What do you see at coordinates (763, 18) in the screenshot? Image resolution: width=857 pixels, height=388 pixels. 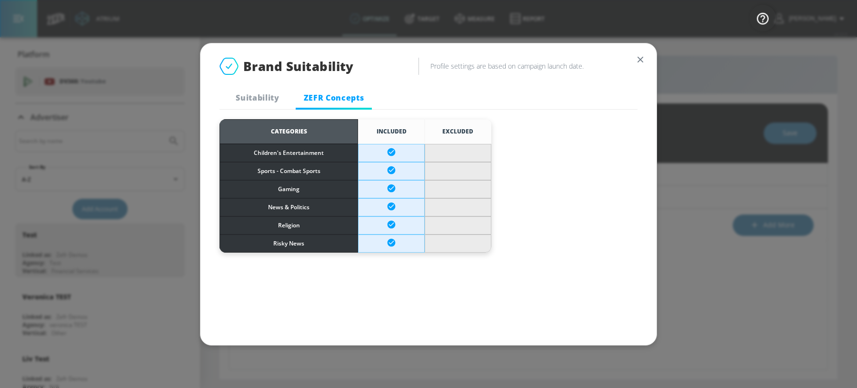 I see `button: Open Resource Center` at bounding box center [763, 18].